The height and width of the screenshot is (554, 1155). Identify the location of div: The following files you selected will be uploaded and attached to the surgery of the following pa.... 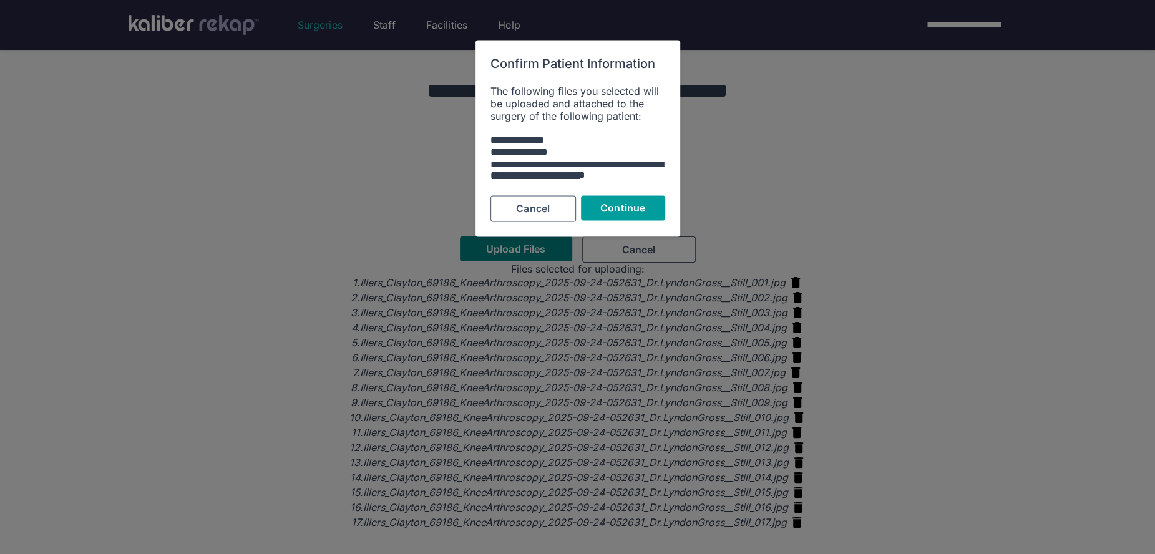
(578, 104).